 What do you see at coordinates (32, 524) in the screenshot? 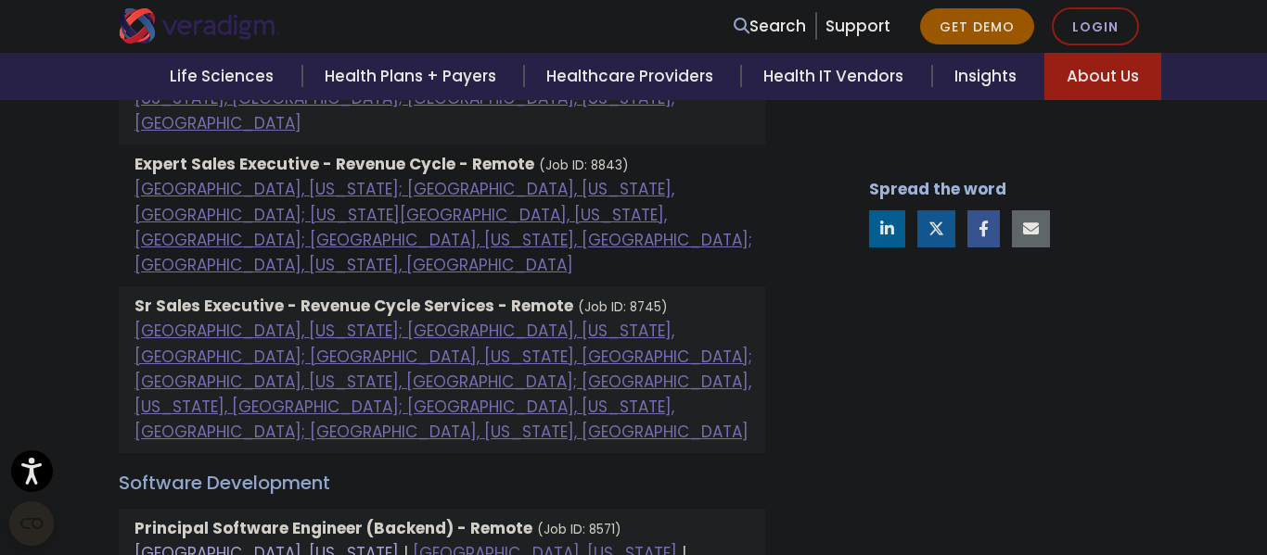
I see `button: Open CMP widget` at bounding box center [32, 524].